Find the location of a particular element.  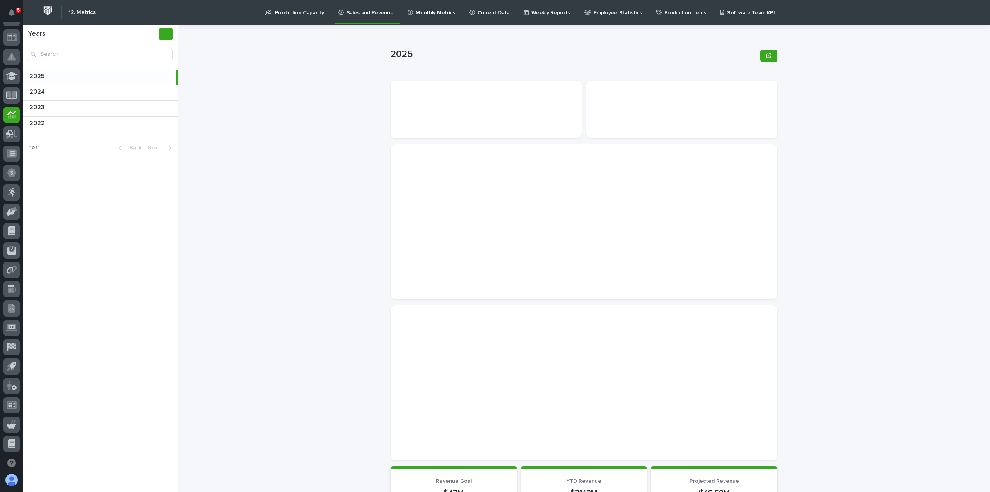

img: Workspace Logo is located at coordinates (48, 10).